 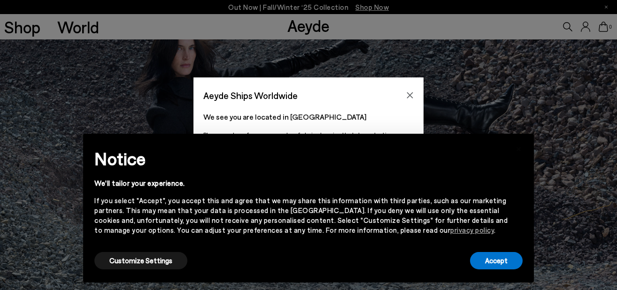 What do you see at coordinates (301, 215) in the screenshot?
I see `div: If you select "Accept", you accept this and agree that we may share this information with third p...` at bounding box center [301, 215].